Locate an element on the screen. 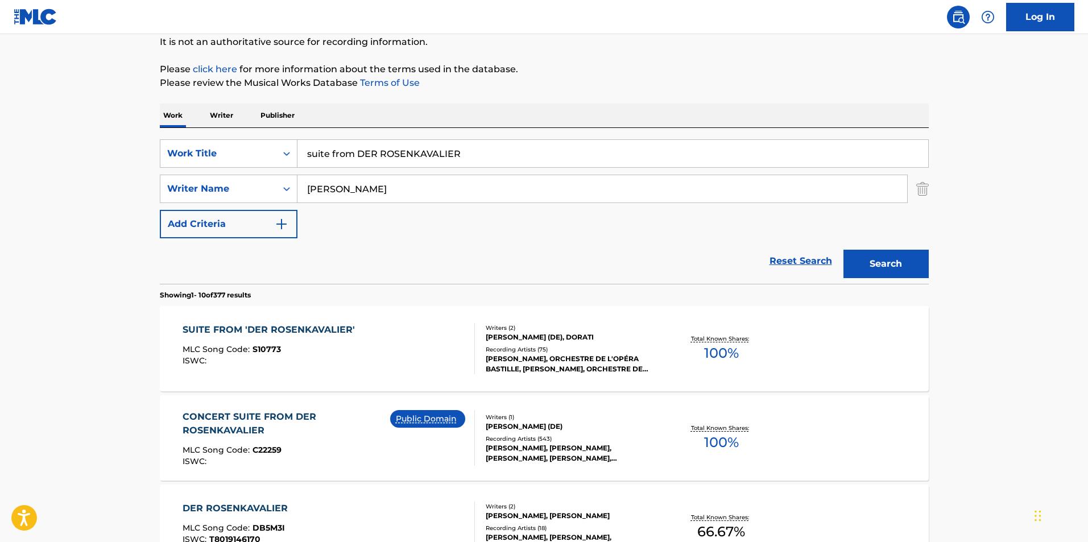  a: Public Search is located at coordinates (958, 17).